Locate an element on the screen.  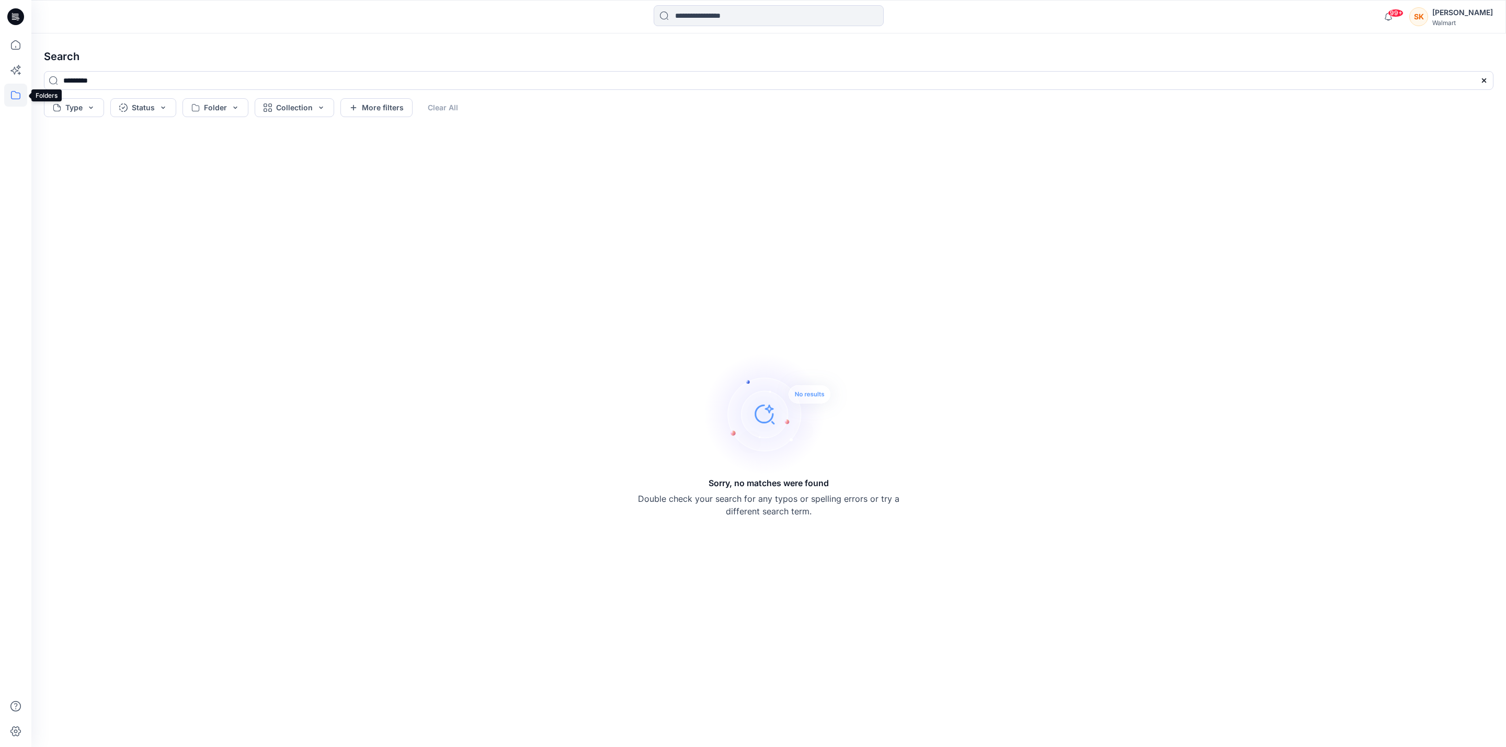
div: Walmart is located at coordinates (1462, 22).